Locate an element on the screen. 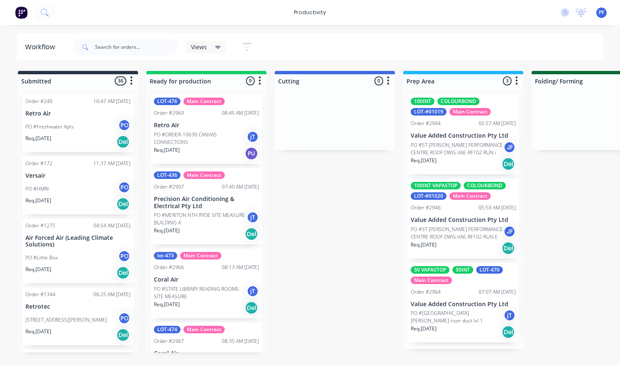 Image resolution: width=620 pixels, height=365 pixels. div: 50 VAPASTOP is located at coordinates (430, 270).